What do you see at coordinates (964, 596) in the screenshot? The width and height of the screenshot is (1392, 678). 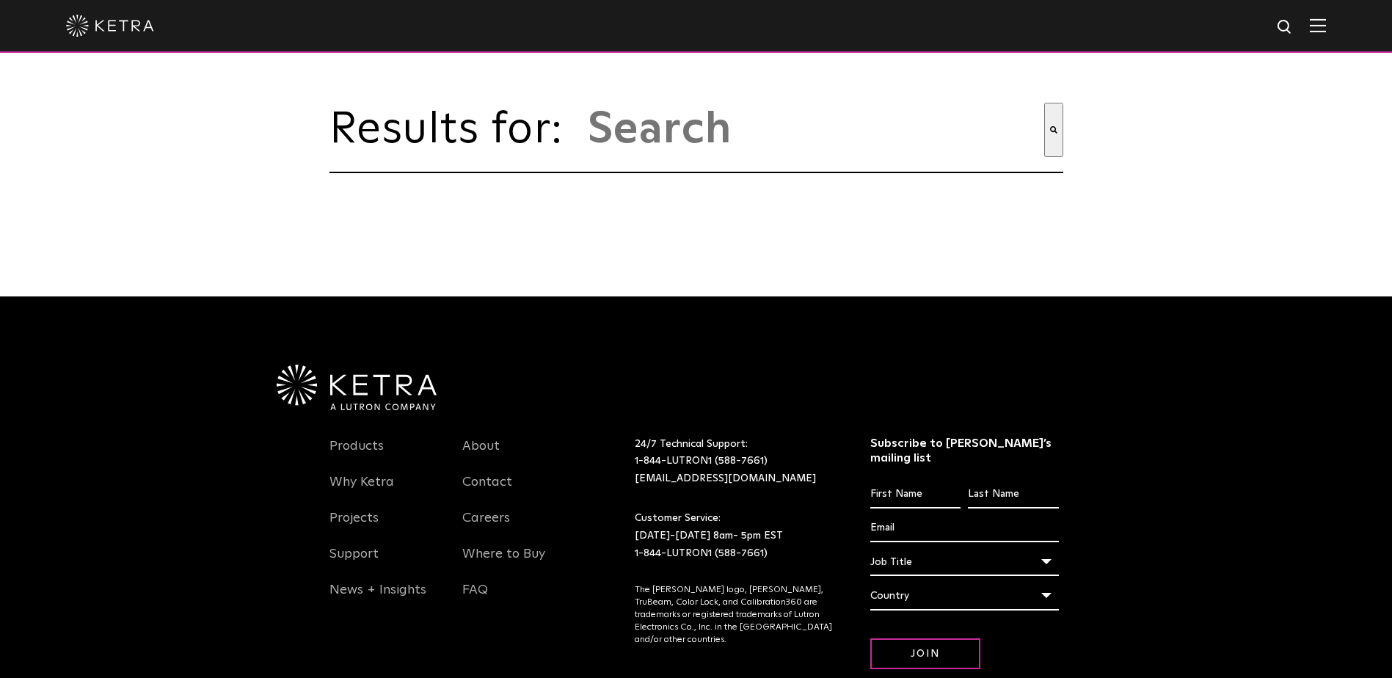 I see `div: Country` at bounding box center [964, 596].